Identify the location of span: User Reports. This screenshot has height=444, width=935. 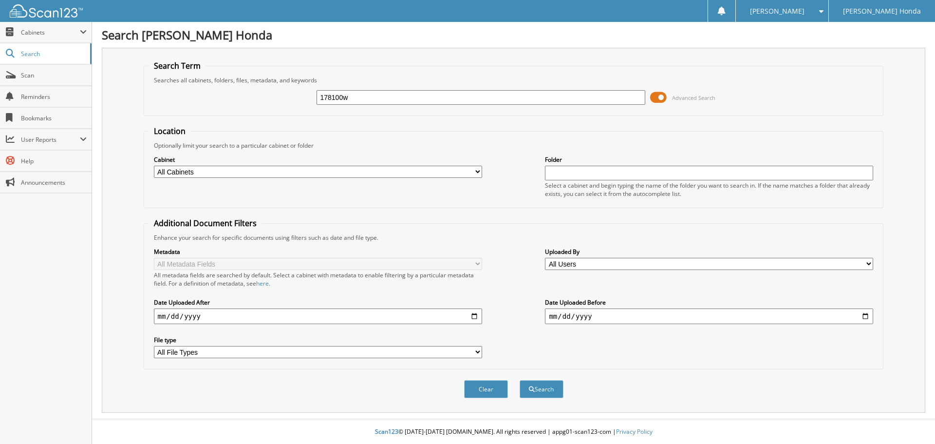
(50, 139).